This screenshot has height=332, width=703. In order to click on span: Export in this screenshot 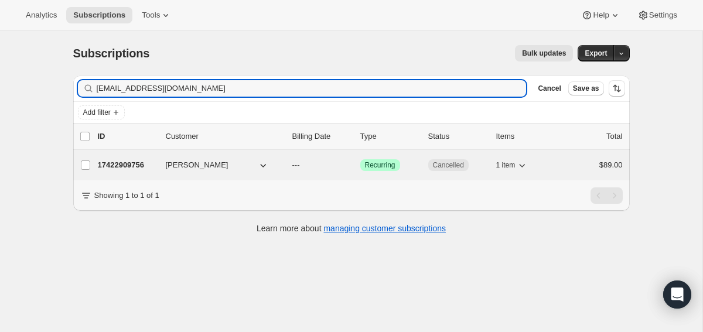, I will do `click(595, 53)`.